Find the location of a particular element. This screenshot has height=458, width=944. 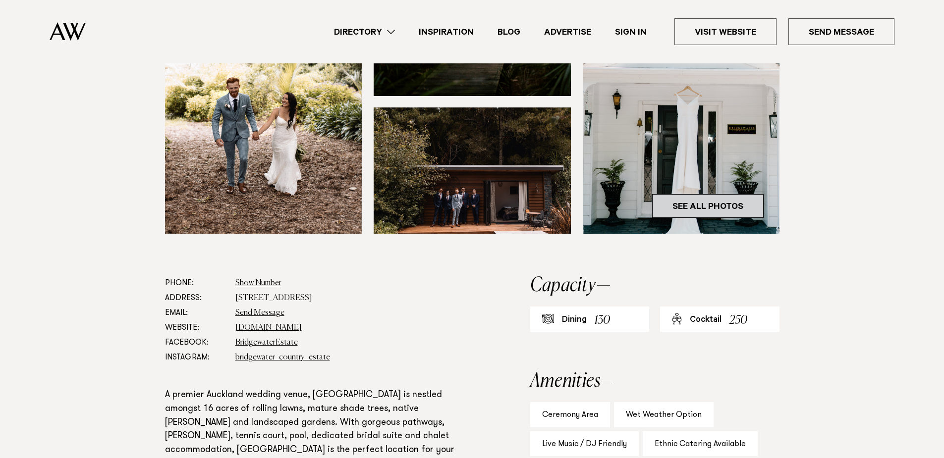

img: Auckland Weddings Logo is located at coordinates (67, 31).